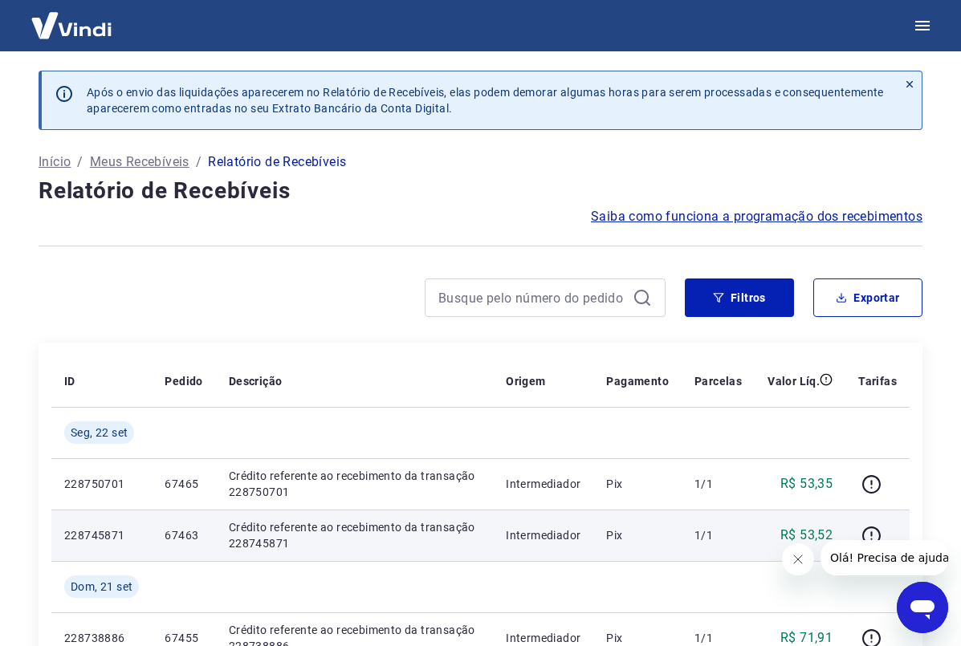 The image size is (961, 646). I want to click on span: Dom, 21 set, so click(101, 587).